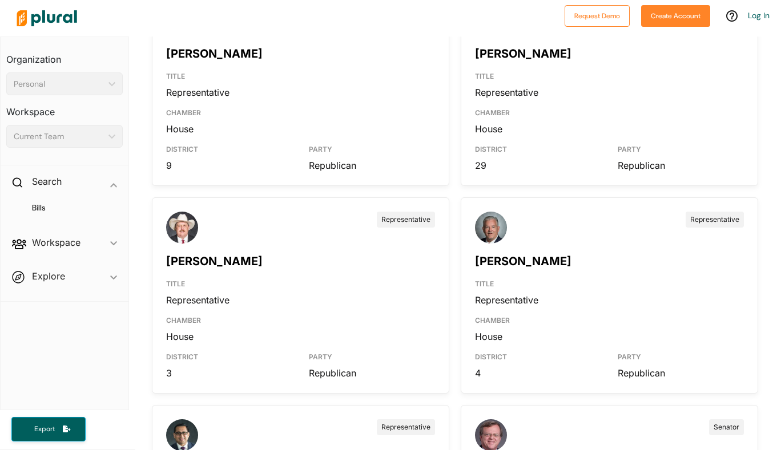 This screenshot has height=450, width=781. Describe the element at coordinates (47, 182) in the screenshot. I see `h2: Search` at that location.